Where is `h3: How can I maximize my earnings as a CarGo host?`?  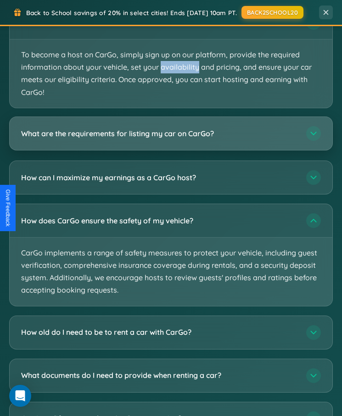 h3: How can I maximize my earnings as a CarGo host? is located at coordinates (159, 178).